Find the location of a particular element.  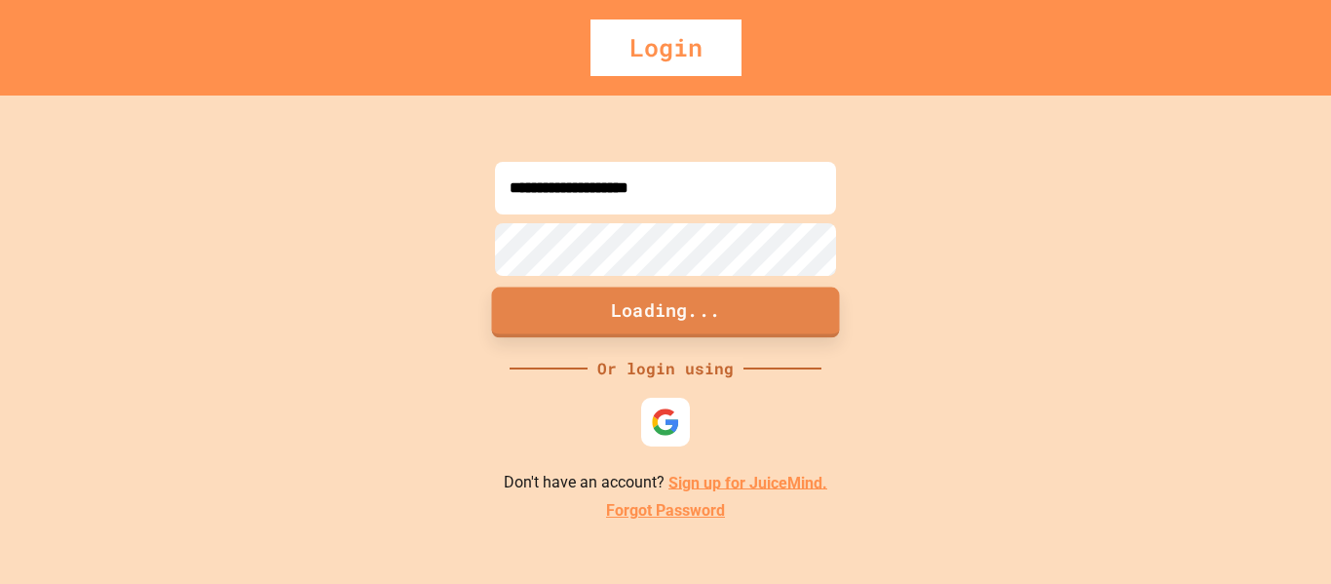

div: Or login using is located at coordinates (666, 368).